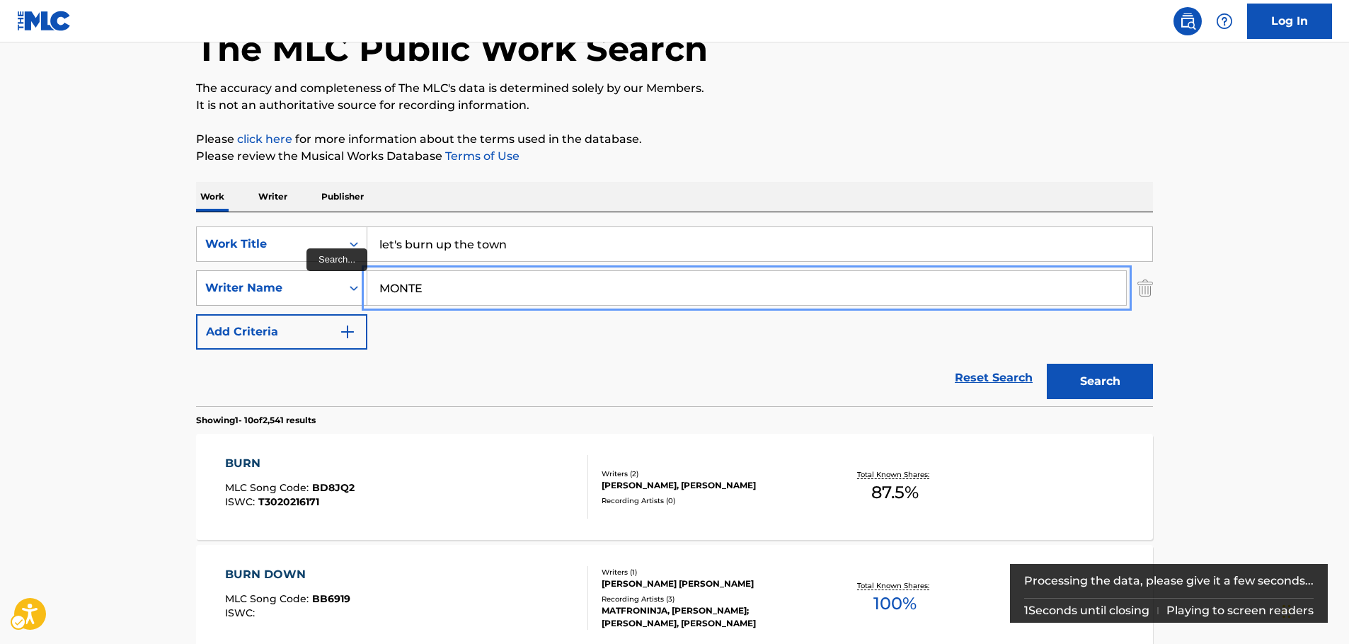 This screenshot has height=644, width=1349. Describe the element at coordinates (265, 139) in the screenshot. I see `a: Music industry terminology | mechanical licensing collective` at that location.